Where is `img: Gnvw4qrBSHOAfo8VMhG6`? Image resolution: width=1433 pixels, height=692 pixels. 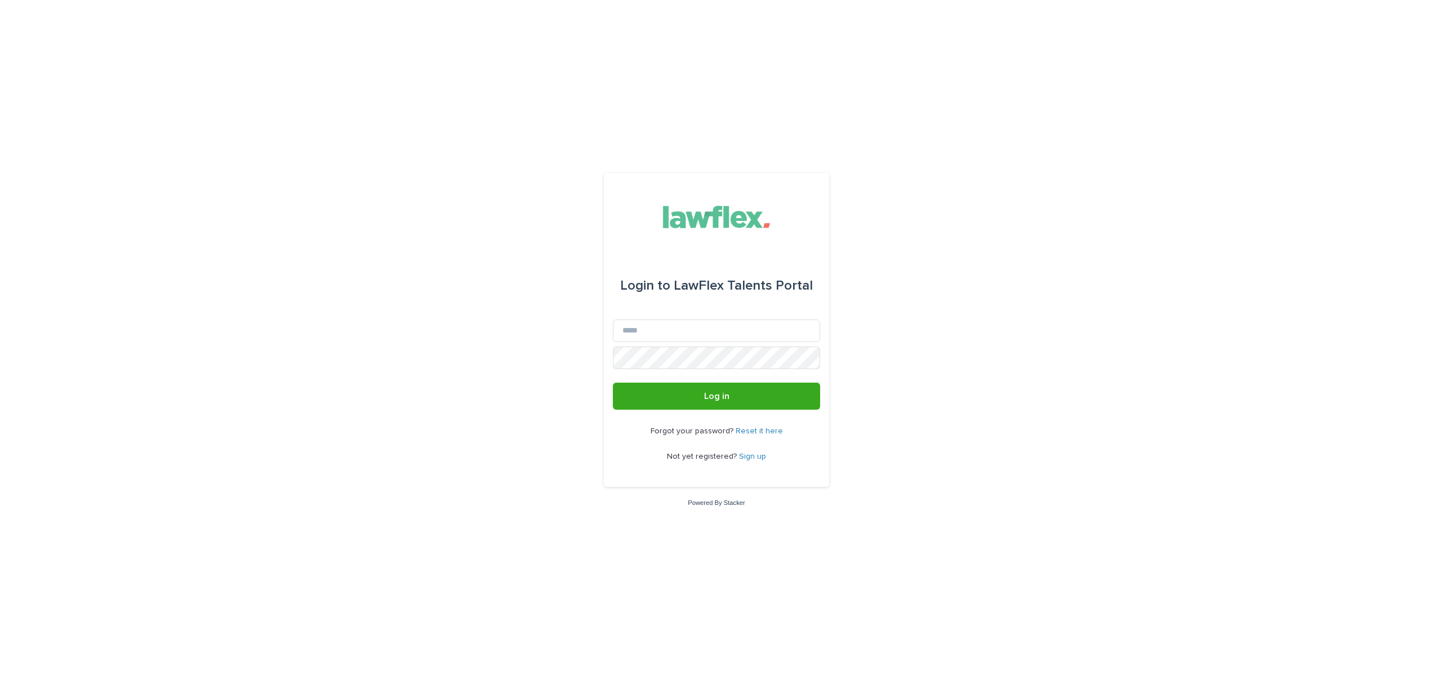 img: Gnvw4qrBSHOAfo8VMhG6 is located at coordinates (717, 217).